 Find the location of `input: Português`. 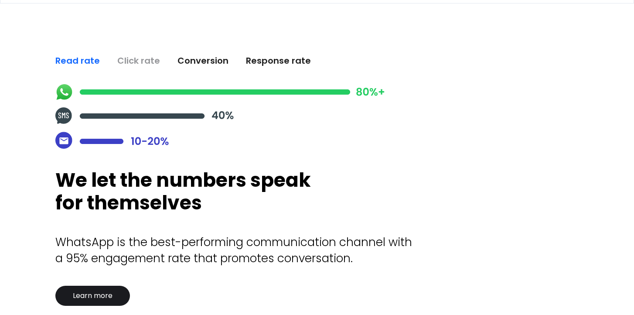

input: Português is located at coordinates (5, 76).